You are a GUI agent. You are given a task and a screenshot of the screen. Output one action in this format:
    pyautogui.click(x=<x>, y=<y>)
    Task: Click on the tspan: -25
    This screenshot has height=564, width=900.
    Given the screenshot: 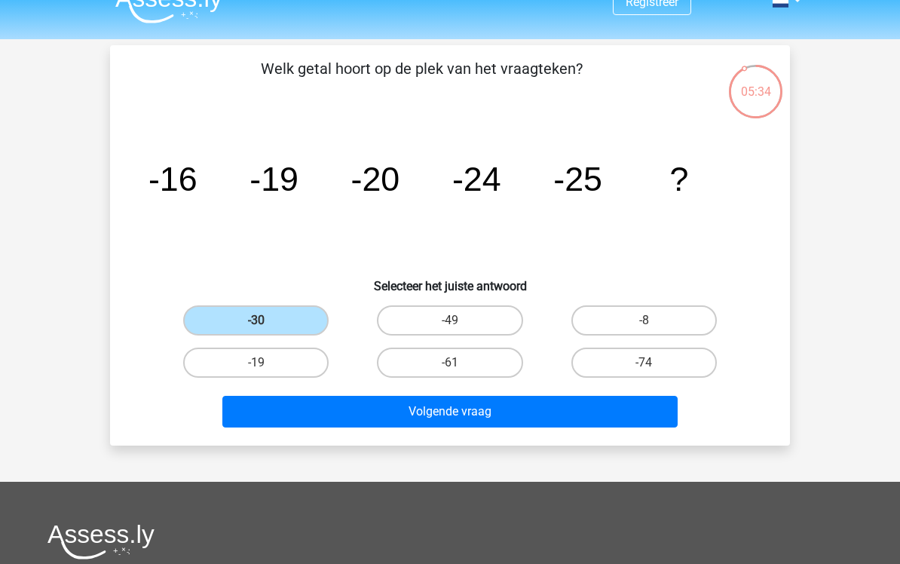 What is the action you would take?
    pyautogui.click(x=577, y=179)
    